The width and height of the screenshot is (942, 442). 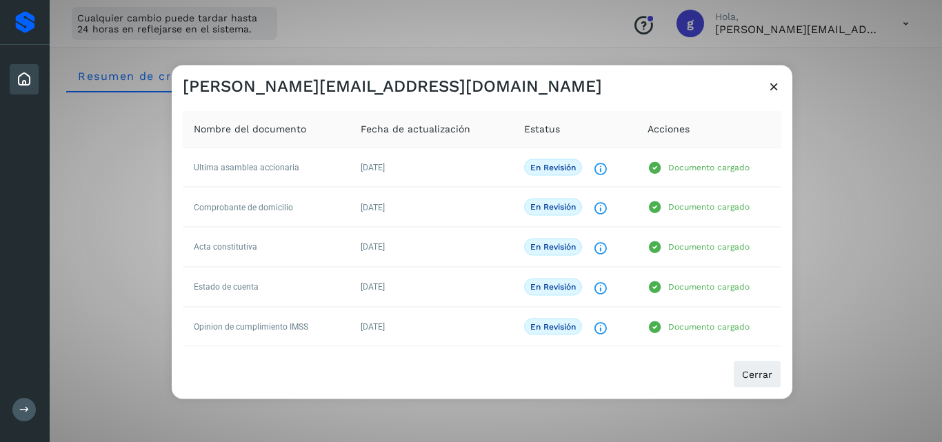 I want to click on span: Acciones, so click(x=668, y=128).